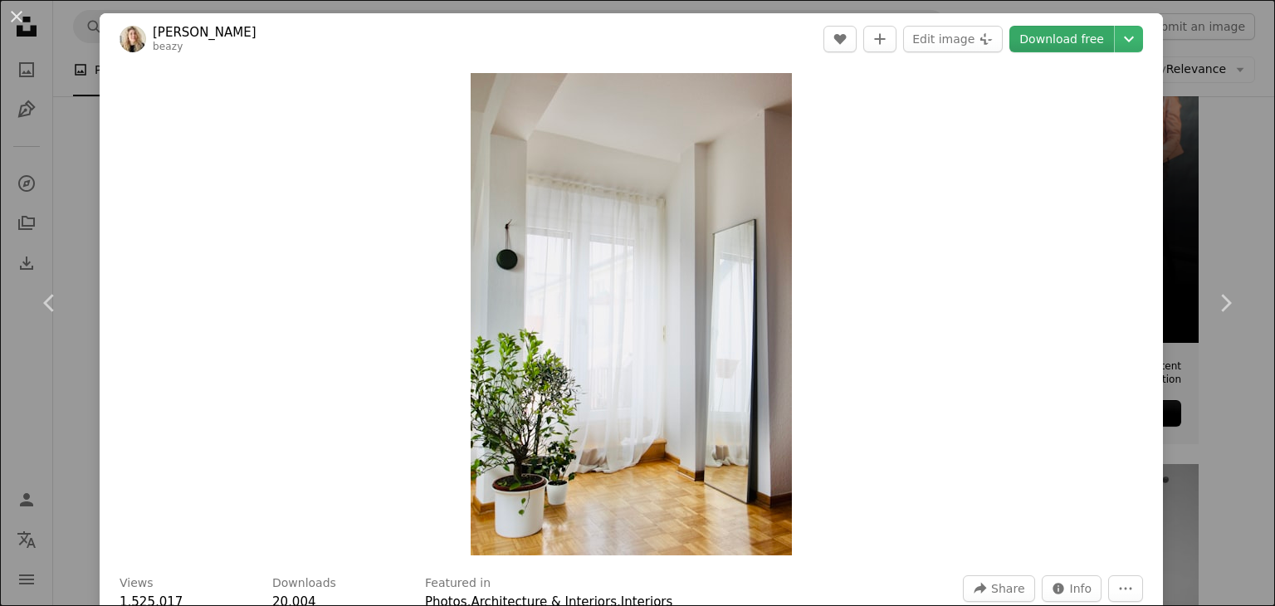  Describe the element at coordinates (880, 39) in the screenshot. I see `button: Add to Collection` at that location.